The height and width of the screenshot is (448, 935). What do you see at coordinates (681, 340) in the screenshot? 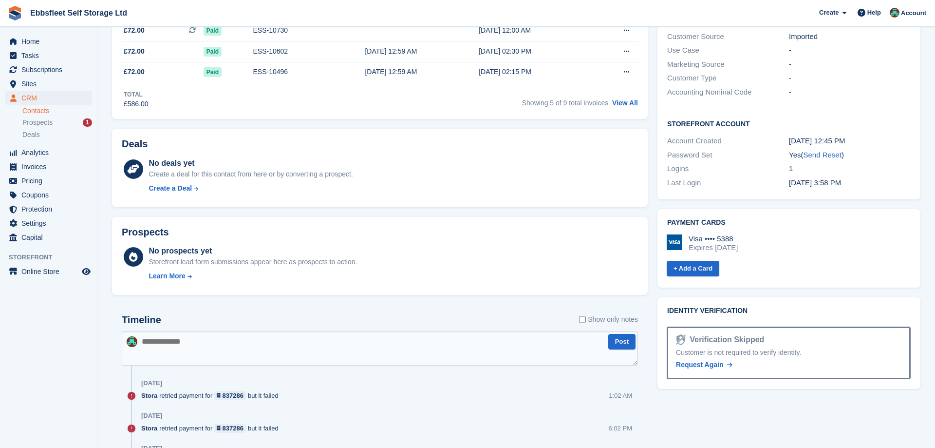
I see `img: Identity Verification Ready` at bounding box center [681, 340].